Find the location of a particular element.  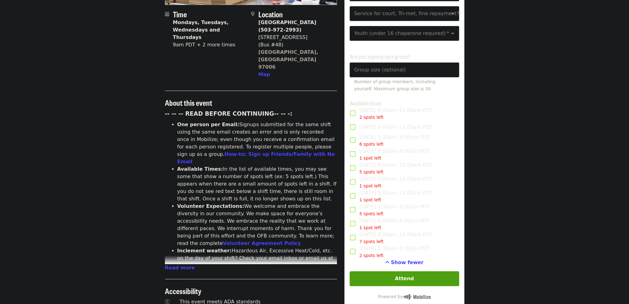

strong: -- -- -- READ BEFORE CONTINUING-- -- -: is located at coordinates (229, 113).